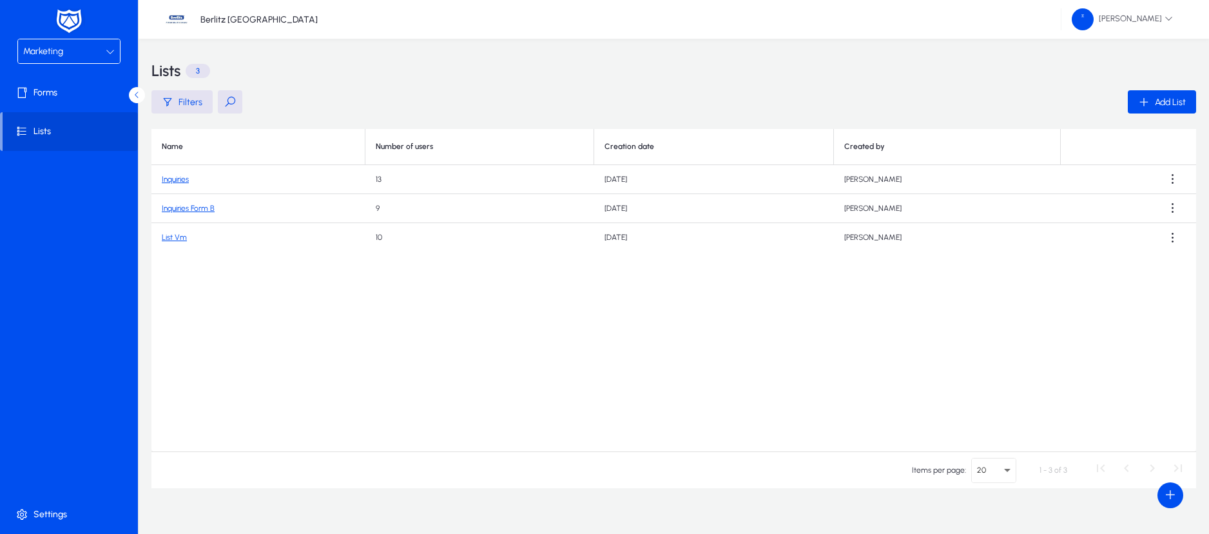 The width and height of the screenshot is (1209, 534). I want to click on img: website_grey.svg, so click(26, 39).